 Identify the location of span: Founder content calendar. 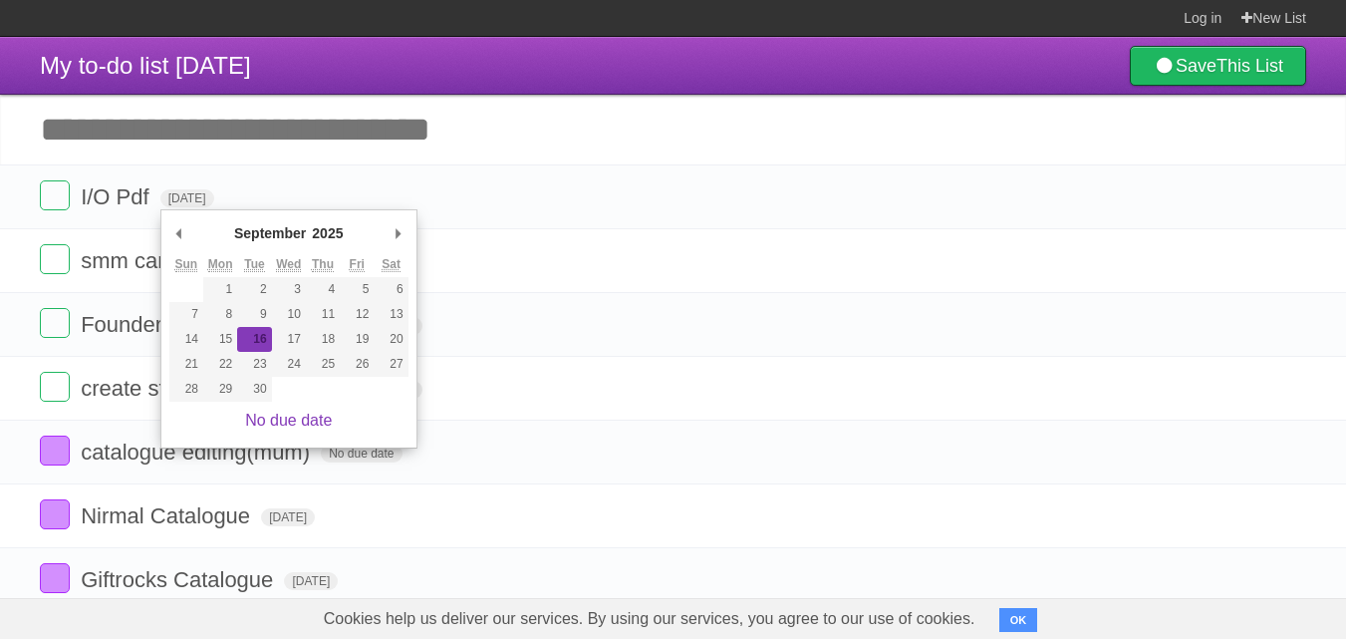
(208, 324).